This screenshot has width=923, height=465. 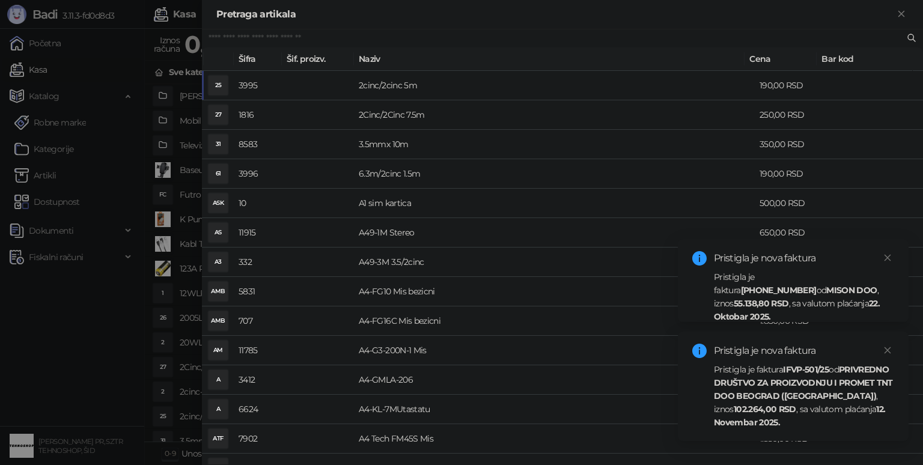 I want to click on th: Bar kod, so click(x=865, y=59).